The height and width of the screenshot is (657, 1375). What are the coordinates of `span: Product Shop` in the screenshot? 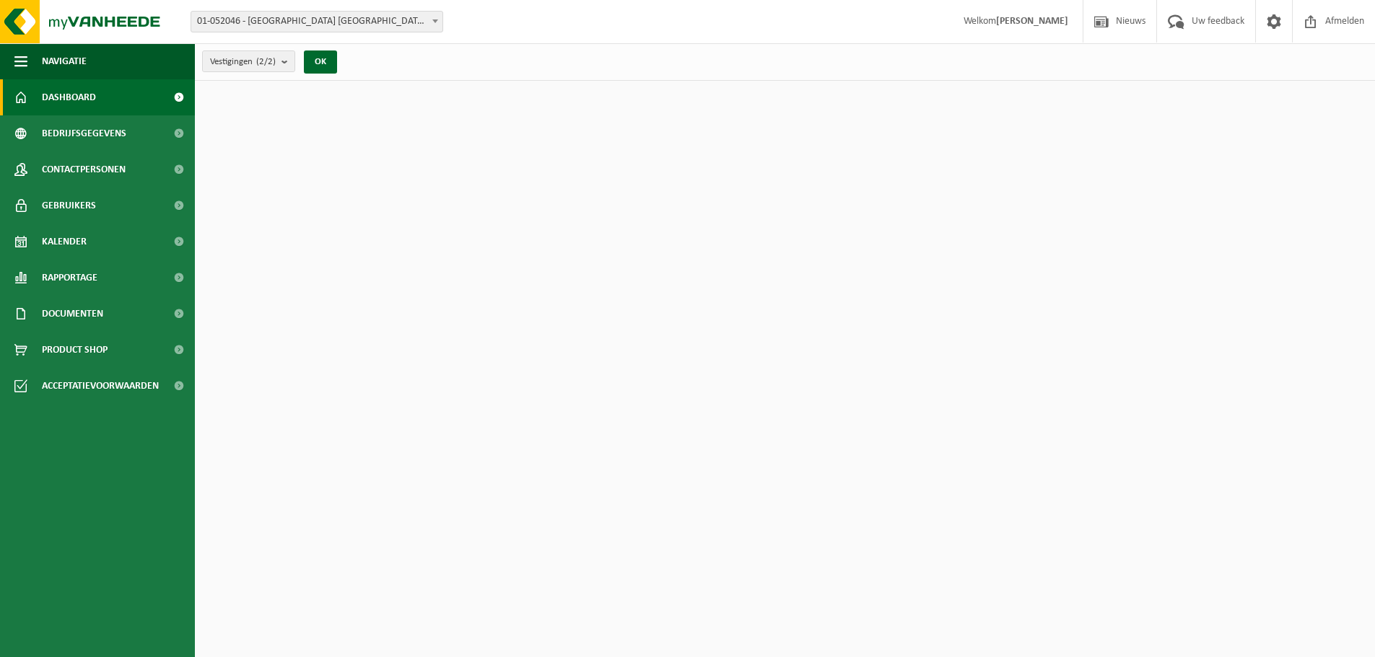 It's located at (74, 350).